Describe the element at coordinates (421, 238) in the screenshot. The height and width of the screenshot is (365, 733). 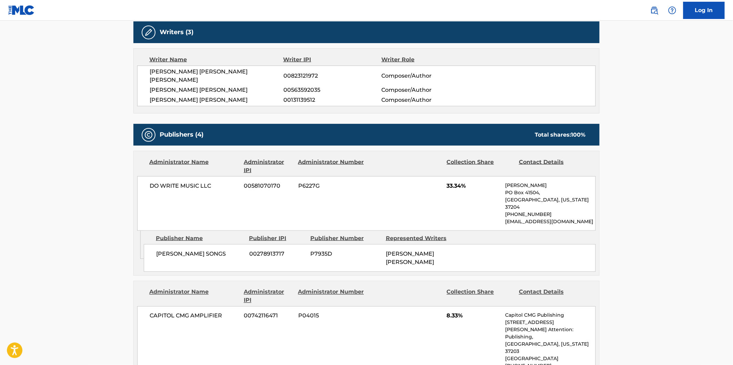
I see `div: Represented Writers` at that location.